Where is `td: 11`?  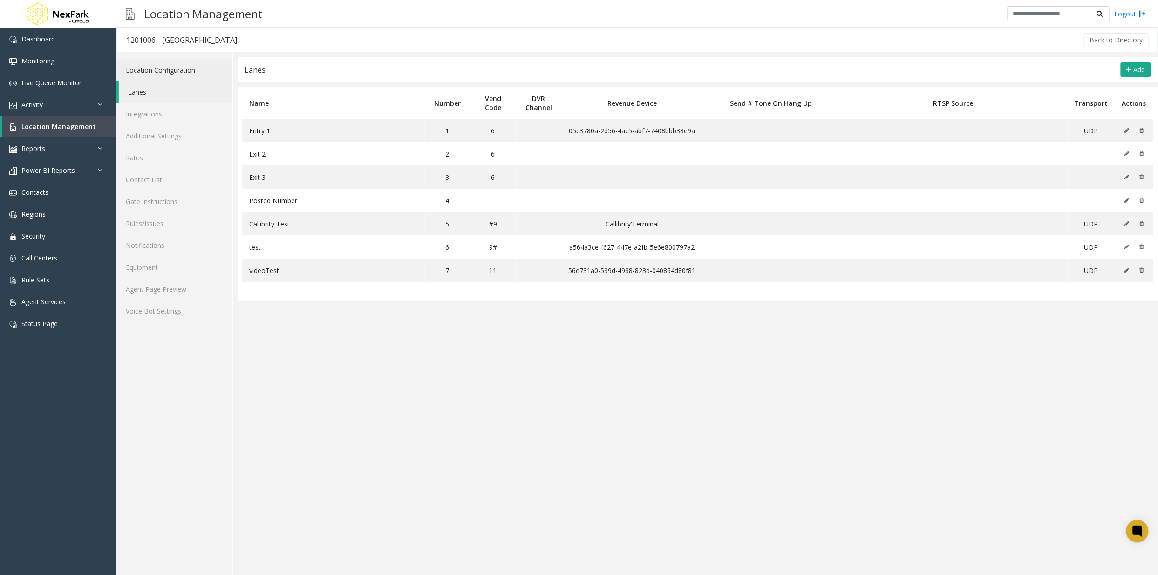 td: 11 is located at coordinates (493, 270).